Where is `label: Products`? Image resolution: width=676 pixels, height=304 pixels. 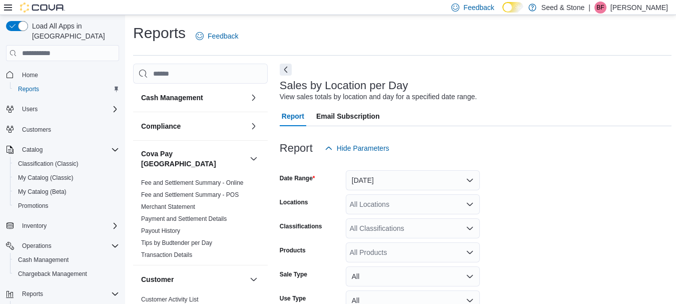 label: Products is located at coordinates (293, 250).